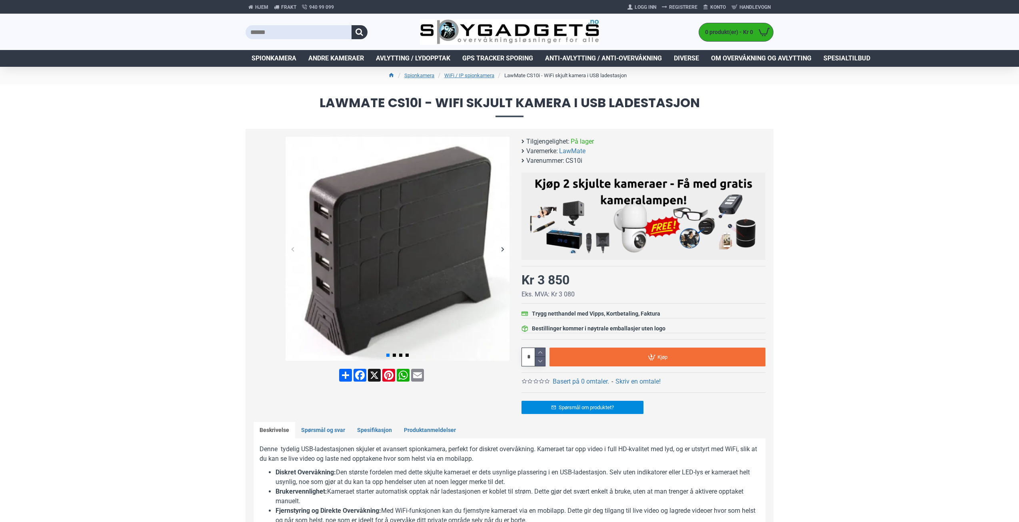 Image resolution: width=1019 pixels, height=522 pixels. I want to click on a: Registrere, so click(679, 7).